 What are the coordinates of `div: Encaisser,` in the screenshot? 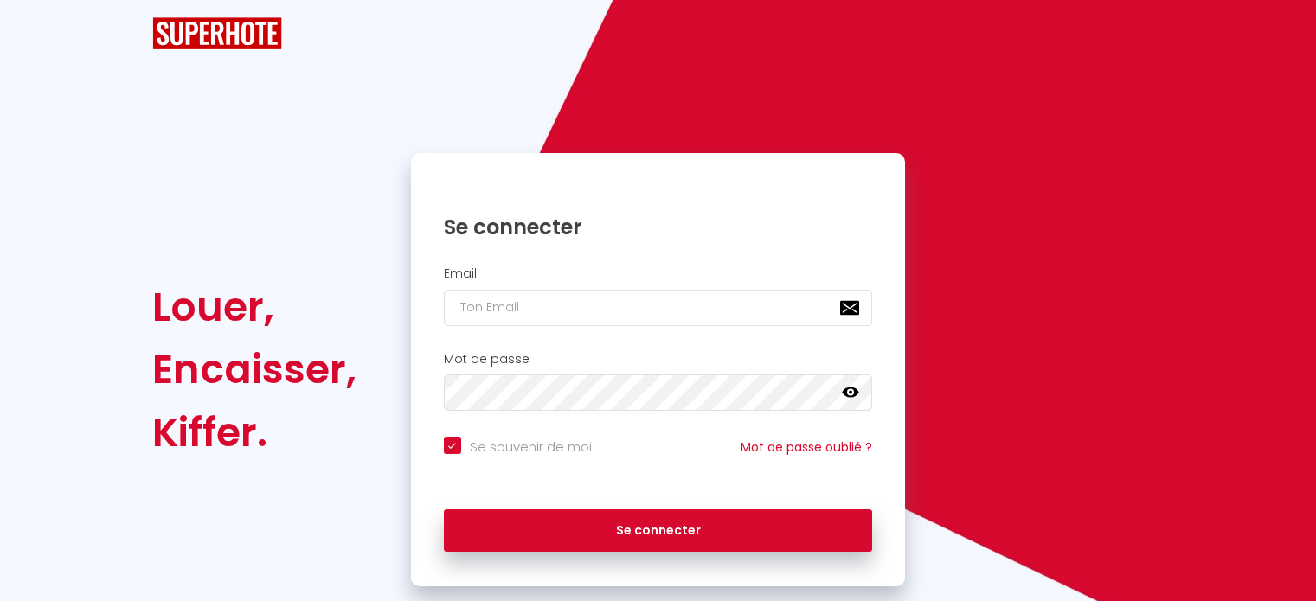 It's located at (254, 369).